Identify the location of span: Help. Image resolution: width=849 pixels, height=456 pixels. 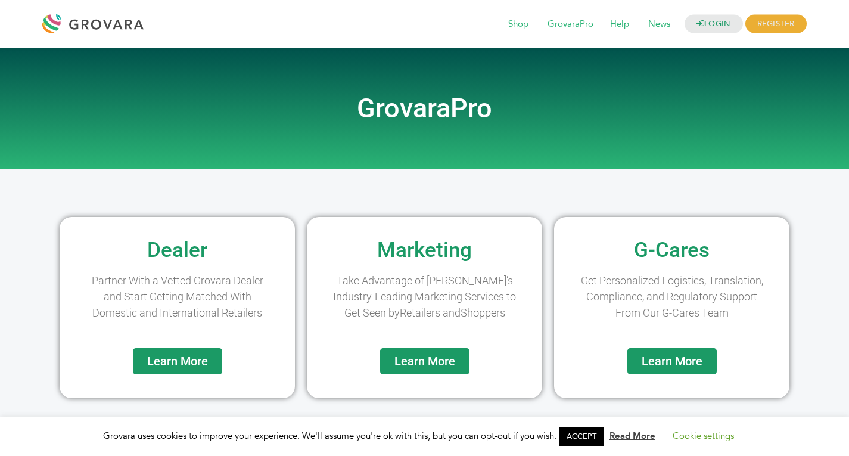
(619, 24).